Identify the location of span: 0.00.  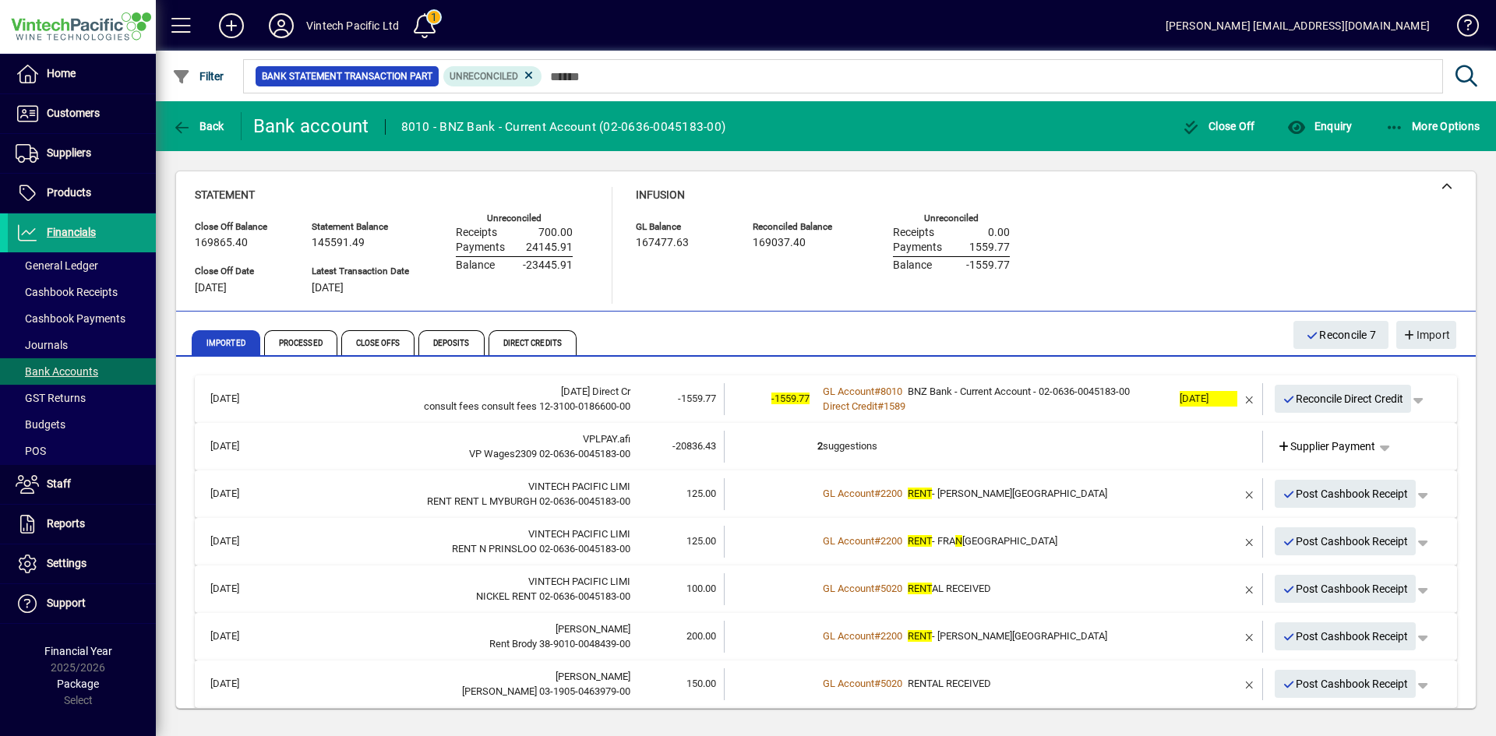
(999, 233).